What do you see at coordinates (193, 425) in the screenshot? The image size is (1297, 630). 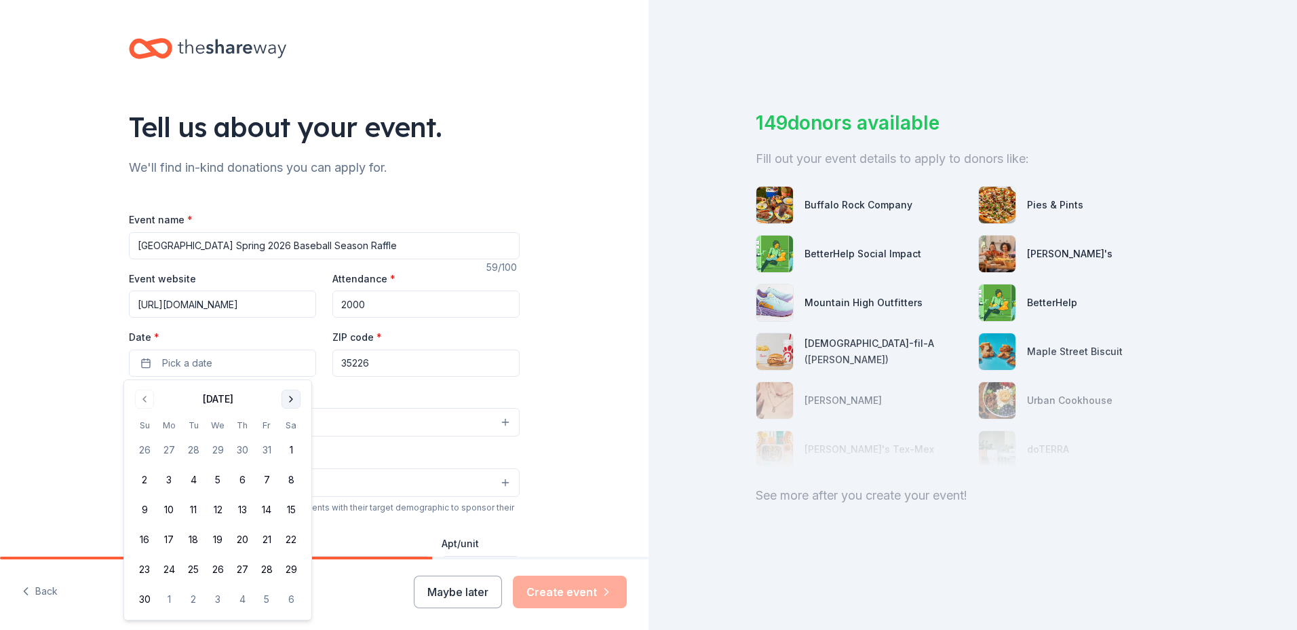 I see `th: Tuesday` at bounding box center [193, 425].